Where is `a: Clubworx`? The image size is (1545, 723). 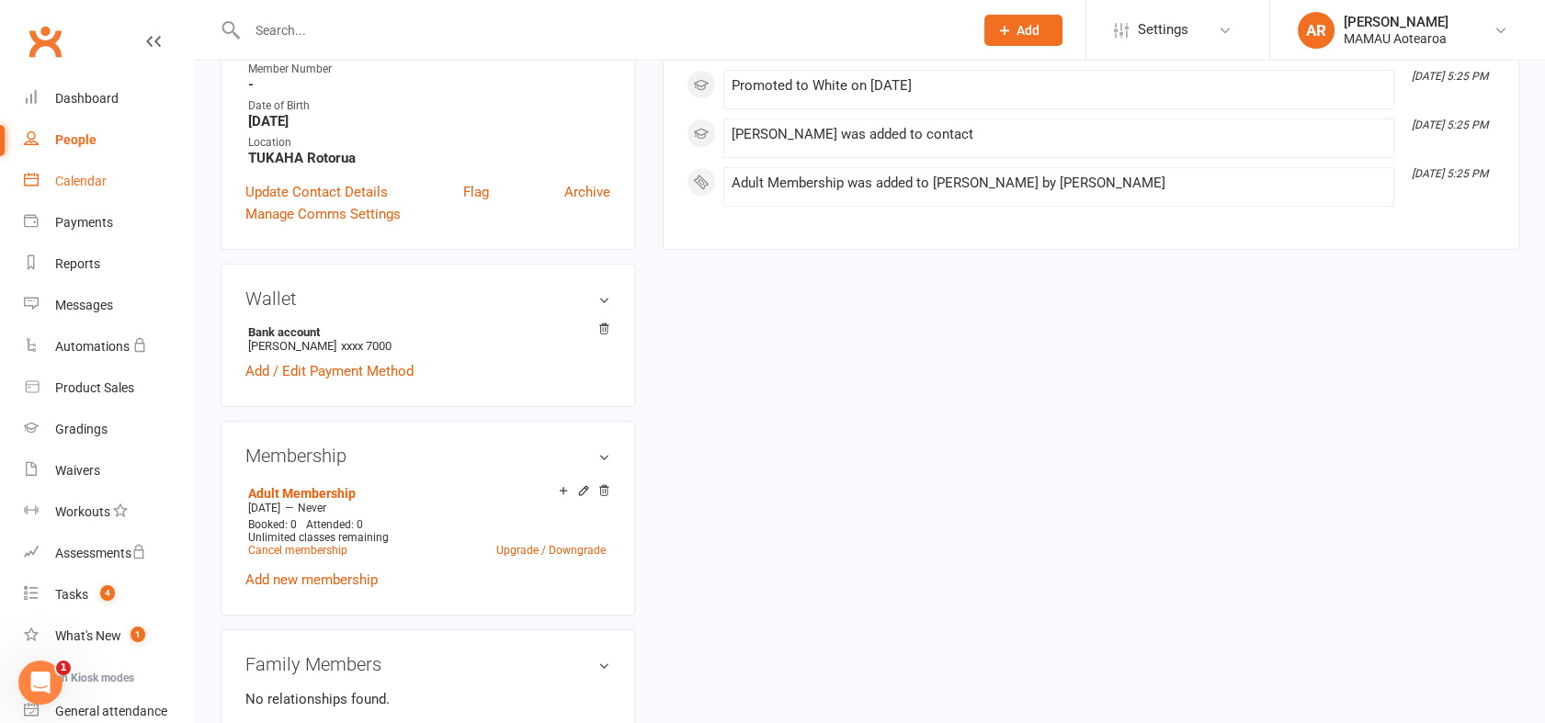
a: Clubworx is located at coordinates (45, 41).